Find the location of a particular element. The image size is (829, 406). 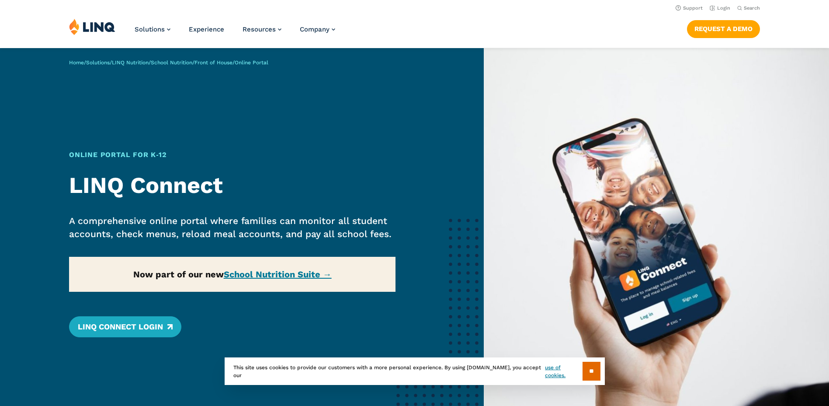

a: Company is located at coordinates (317, 29).